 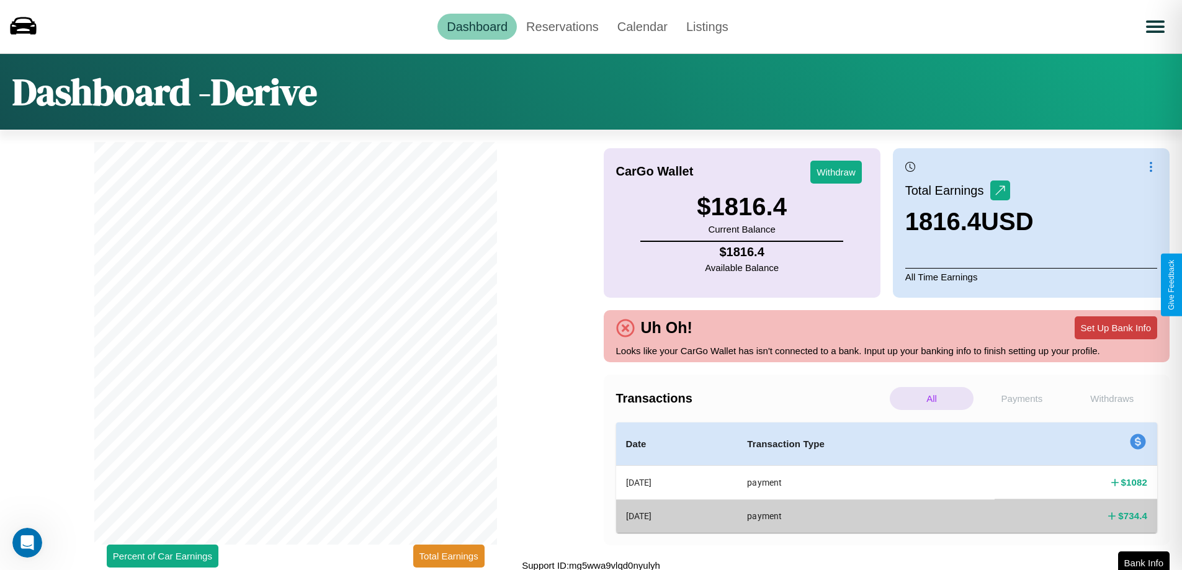 I want to click on h4: $ 1082, so click(x=1134, y=482).